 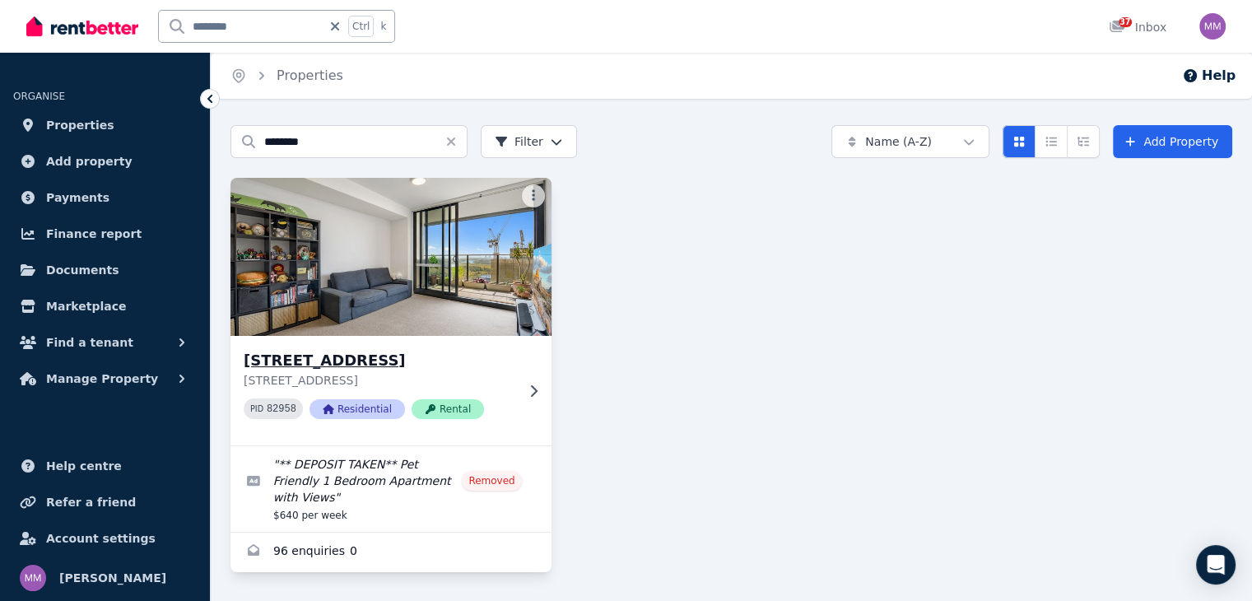 I want to click on a: Add Property, so click(x=1172, y=142).